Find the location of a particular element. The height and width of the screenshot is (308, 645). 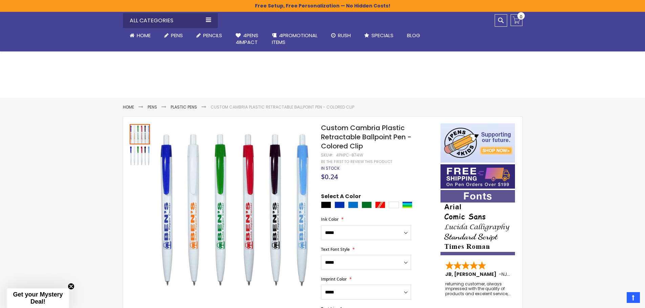

img: font-personalization-examples is located at coordinates (477, 223).